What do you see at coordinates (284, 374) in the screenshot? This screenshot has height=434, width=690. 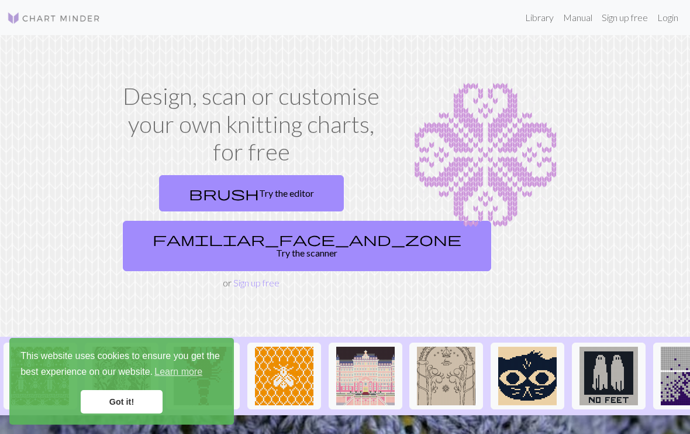 I see `a: Mehiläinen` at bounding box center [284, 374].